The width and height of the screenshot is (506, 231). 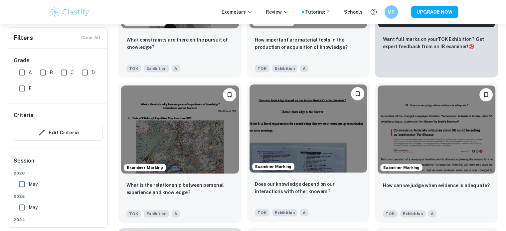 What do you see at coordinates (436, 129) in the screenshot?
I see `img: TOK Exhibition example thumbnail: How can we judge when evidence is adequa` at bounding box center [436, 129].